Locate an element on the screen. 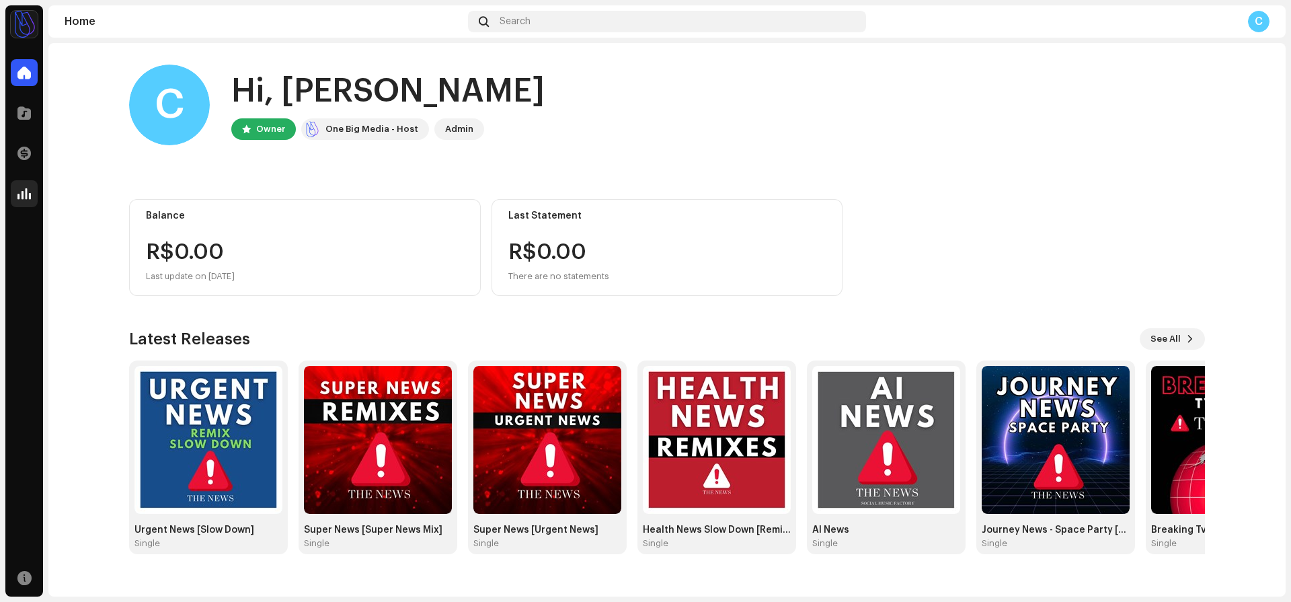 The image size is (1291, 602). img: b1d5351a-c09a-4c72-a95e-d2511d2bd110 is located at coordinates (208, 440).